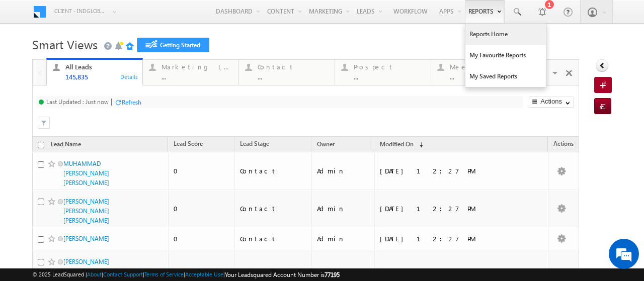  I want to click on div: 145,835, so click(101, 77).